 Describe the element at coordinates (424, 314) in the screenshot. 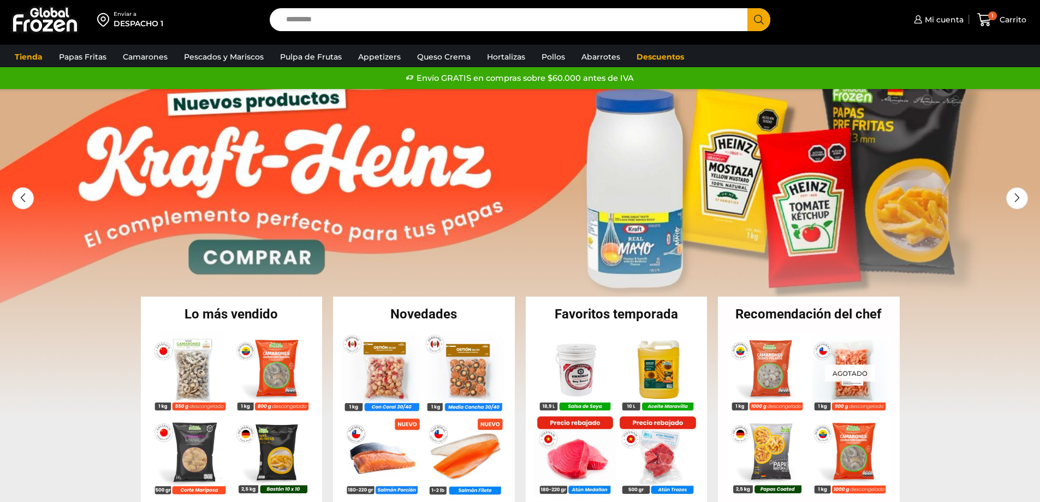

I see `h2: Novedades` at that location.